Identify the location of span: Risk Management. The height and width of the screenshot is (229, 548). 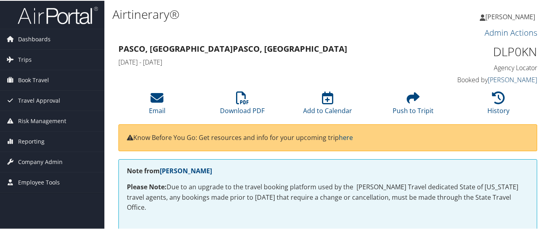
(42, 120).